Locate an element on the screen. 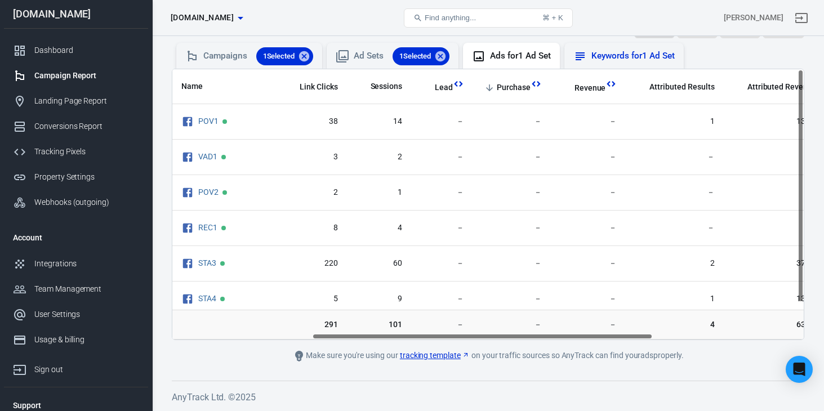  span: 5 is located at coordinates (311, 299).